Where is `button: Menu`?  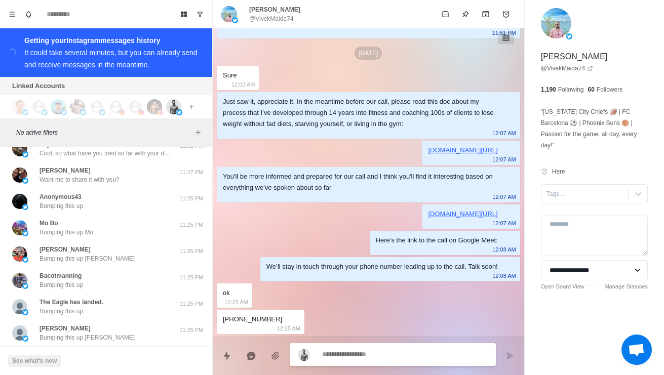
button: Menu is located at coordinates (12, 14).